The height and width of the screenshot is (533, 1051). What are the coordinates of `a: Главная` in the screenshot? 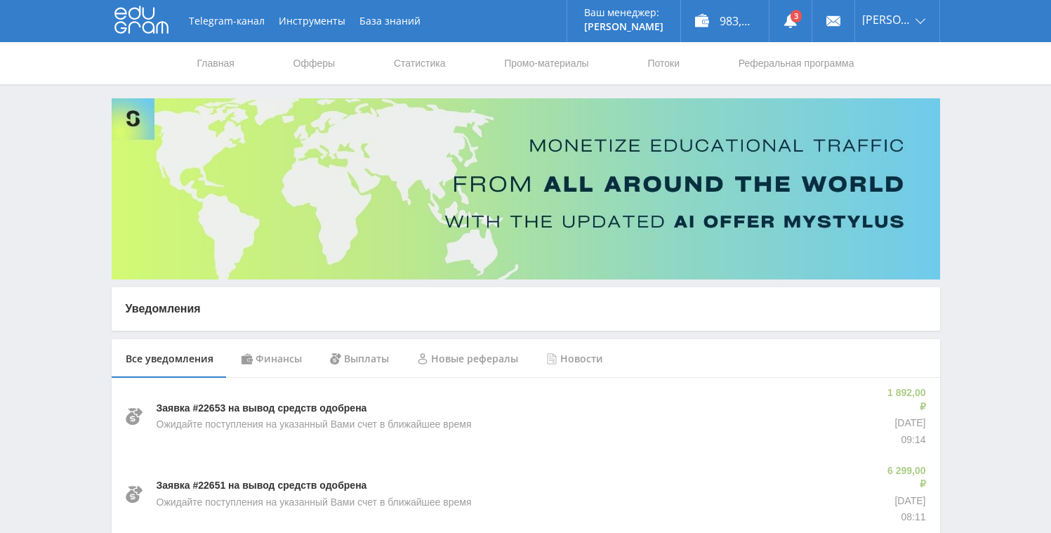 It's located at (216, 63).